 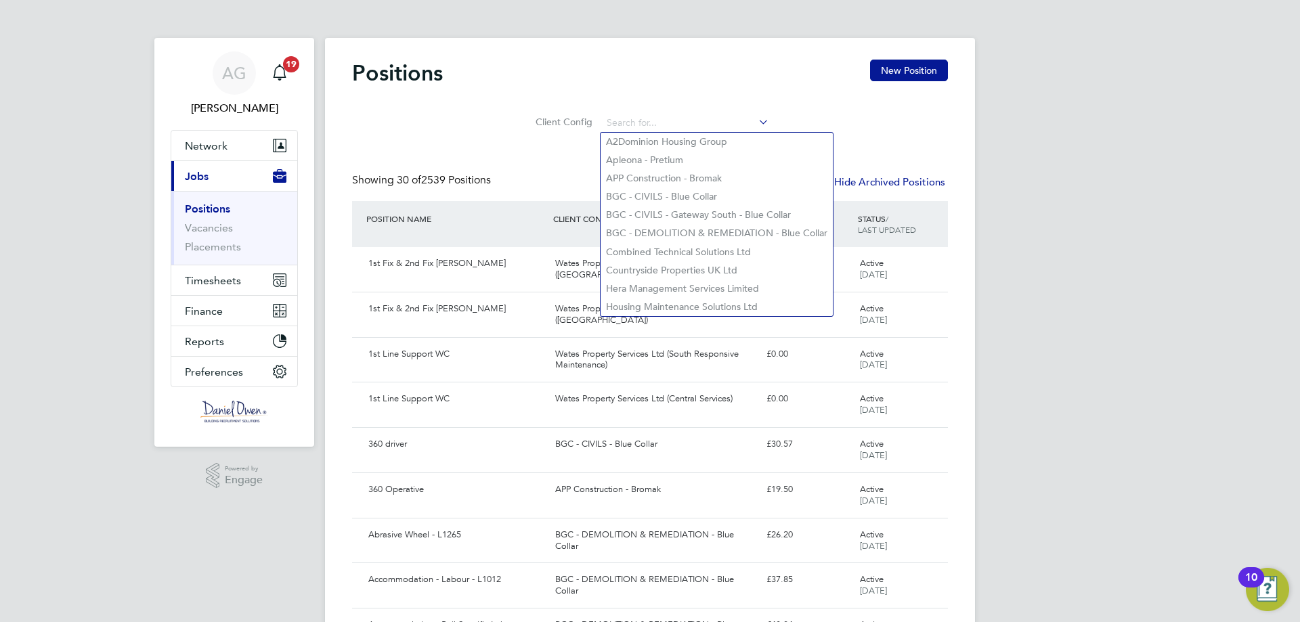 What do you see at coordinates (280, 73) in the screenshot?
I see `a: 19` at bounding box center [280, 73].